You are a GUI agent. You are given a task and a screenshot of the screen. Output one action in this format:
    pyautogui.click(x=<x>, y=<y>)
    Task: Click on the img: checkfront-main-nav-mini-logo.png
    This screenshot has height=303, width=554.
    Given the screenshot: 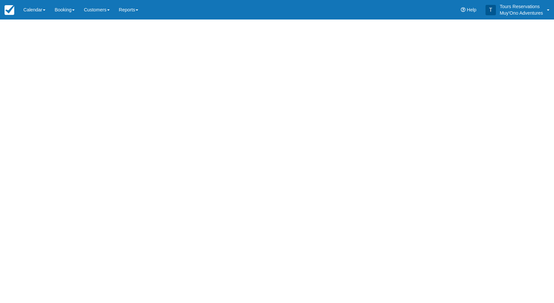 What is the action you would take?
    pyautogui.click(x=9, y=10)
    